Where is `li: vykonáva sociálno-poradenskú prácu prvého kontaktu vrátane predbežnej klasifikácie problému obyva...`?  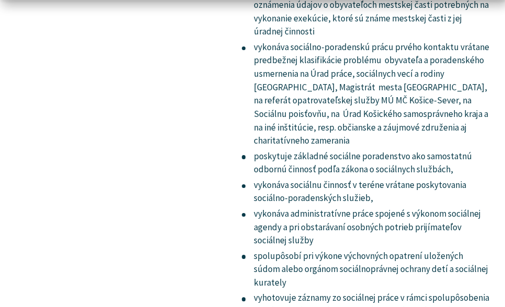
li: vykonáva sociálno-poradenskú prácu prvého kontaktu vrátane predbežnej klasifikácie problému obyva... is located at coordinates (365, 94).